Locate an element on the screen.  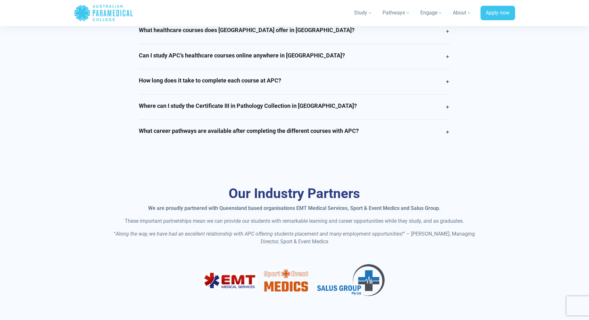
h4: How long does it take to complete each course at APC? is located at coordinates (210, 80).